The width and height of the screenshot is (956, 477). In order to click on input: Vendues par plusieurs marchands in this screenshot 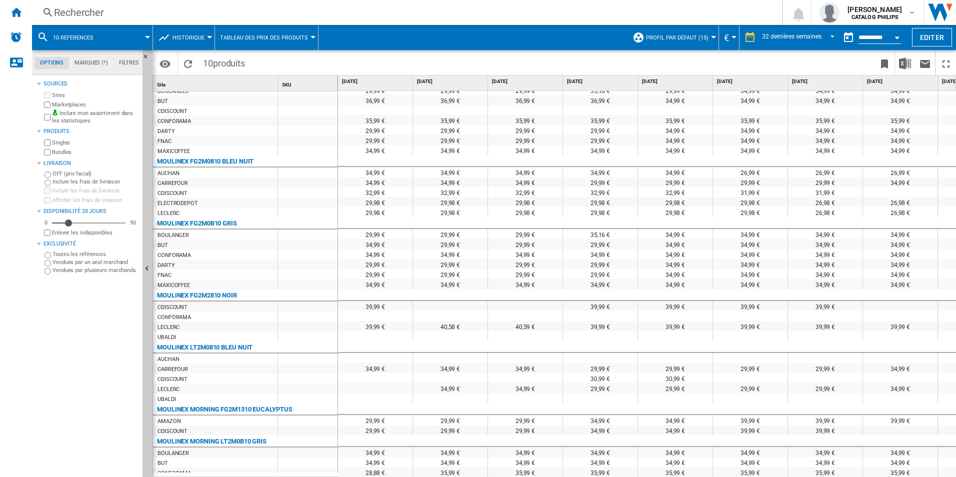, I will do `click(47, 271)`.